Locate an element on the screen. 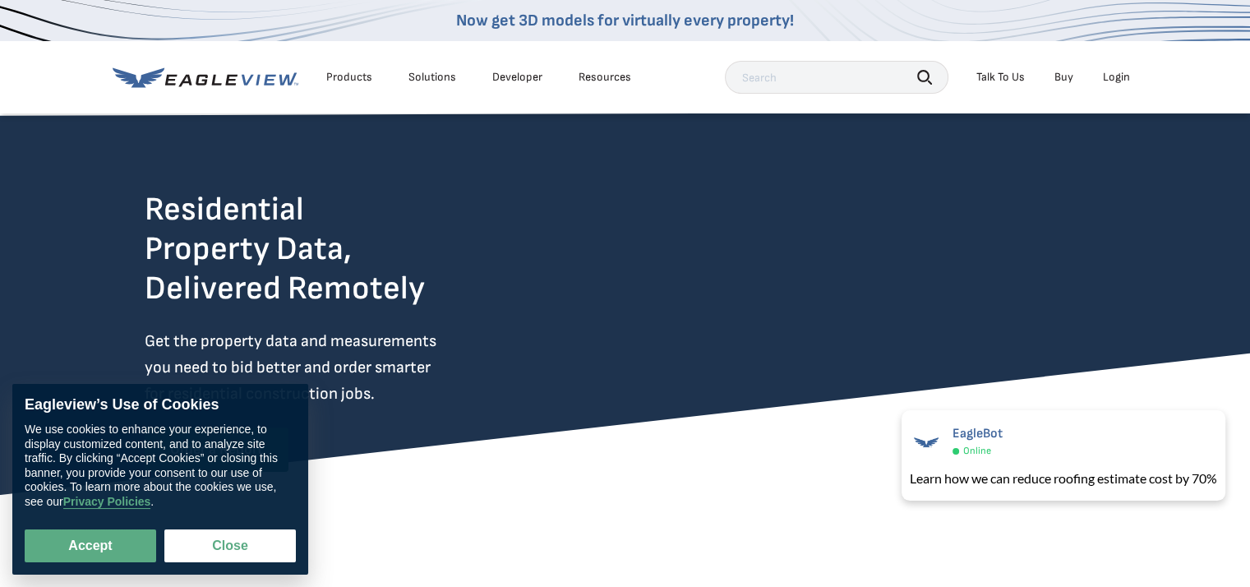 The image size is (1250, 587). a: Developer is located at coordinates (517, 77).